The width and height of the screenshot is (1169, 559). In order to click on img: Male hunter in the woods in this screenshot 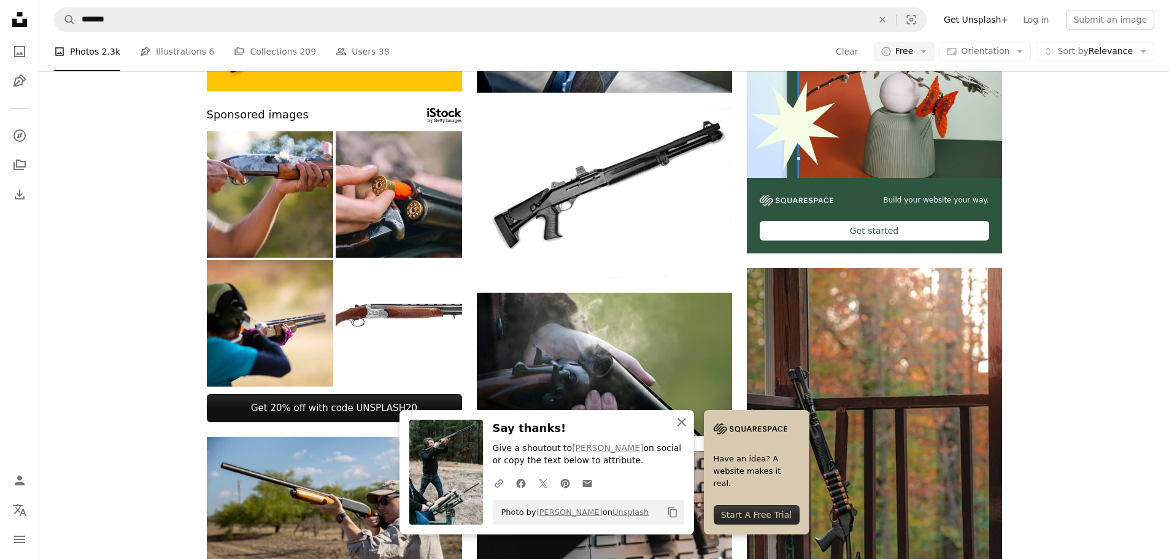, I will do `click(399, 195)`.